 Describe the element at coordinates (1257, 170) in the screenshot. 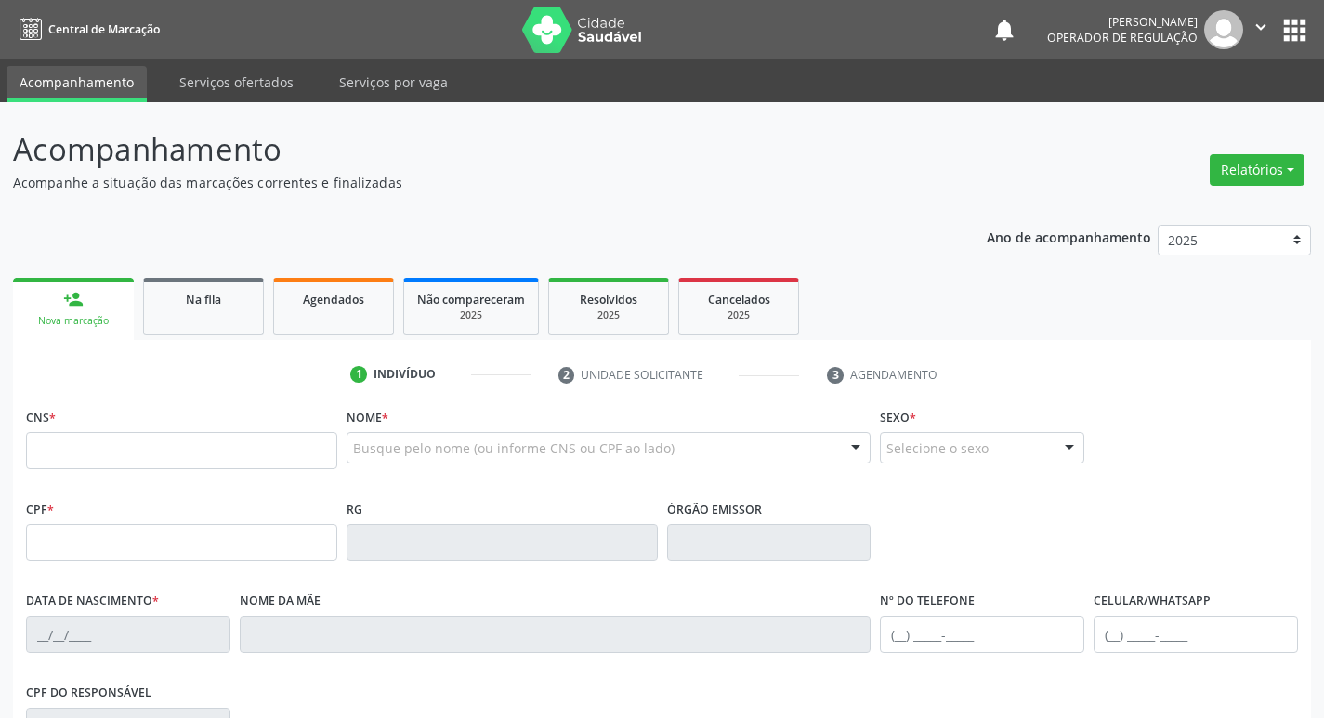

I see `button: Relatórios` at that location.